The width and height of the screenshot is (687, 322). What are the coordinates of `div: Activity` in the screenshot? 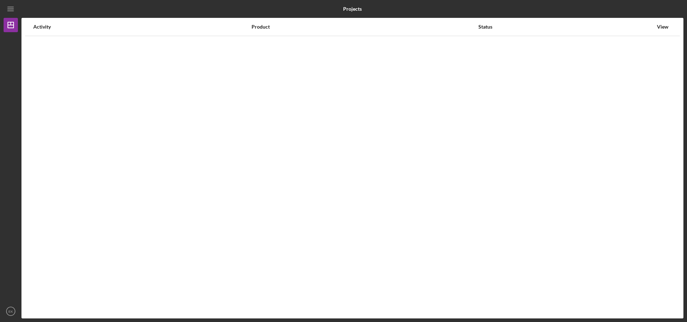 It's located at (142, 27).